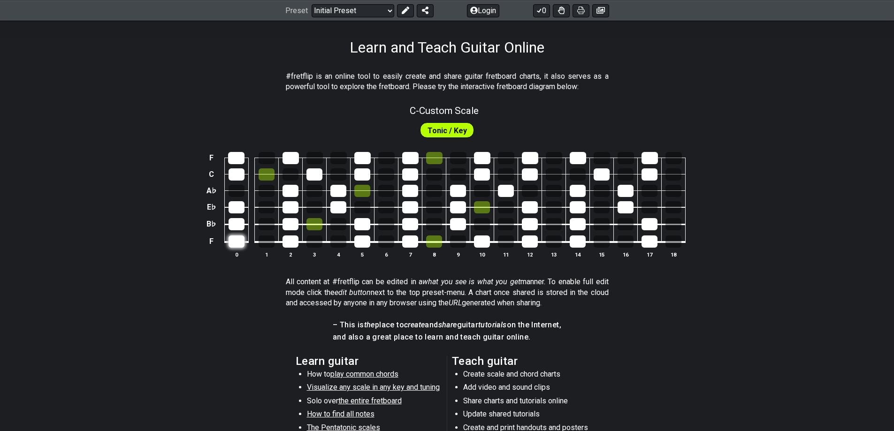 Image resolution: width=894 pixels, height=431 pixels. What do you see at coordinates (561, 10) in the screenshot?
I see `button: Toggle Dexterity for all fretkits` at bounding box center [561, 10].